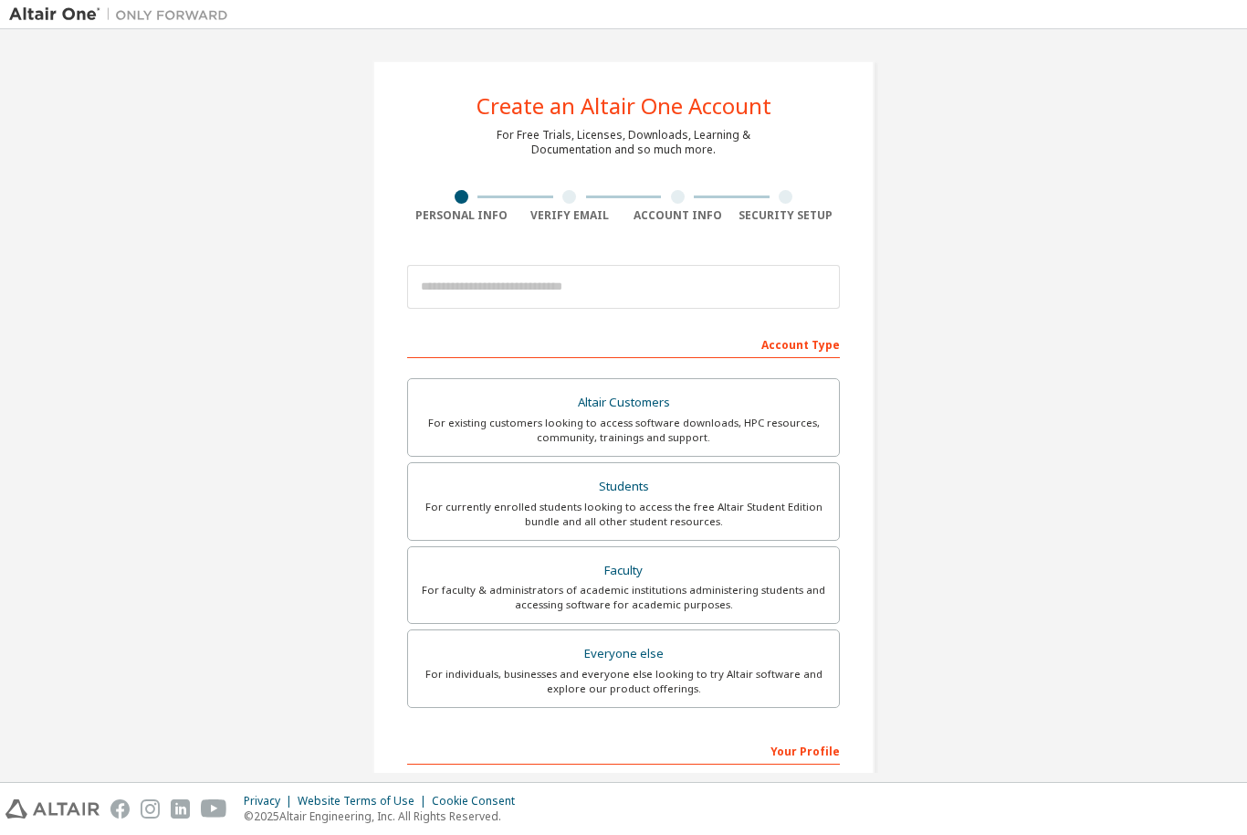 This screenshot has width=1247, height=835. Describe the element at coordinates (624, 343) in the screenshot. I see `div: Account Type` at that location.